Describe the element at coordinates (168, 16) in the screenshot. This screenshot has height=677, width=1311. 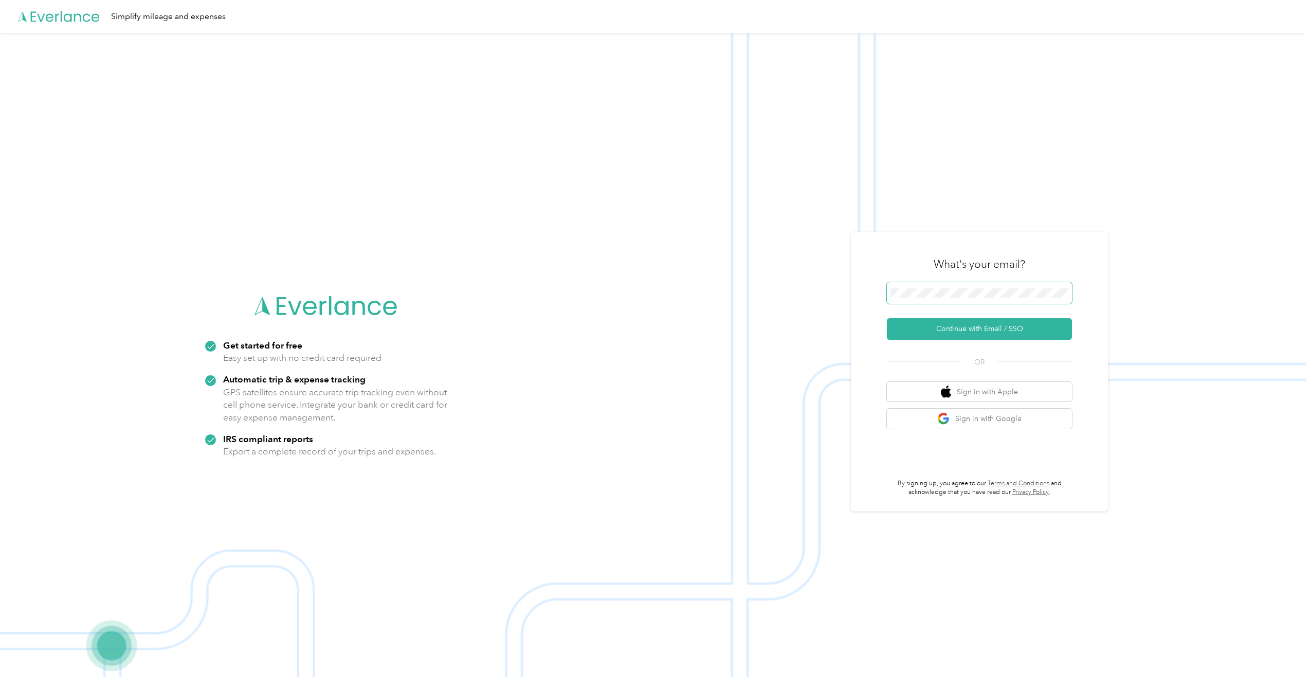
I see `div: Simplify mileage and expenses` at that location.